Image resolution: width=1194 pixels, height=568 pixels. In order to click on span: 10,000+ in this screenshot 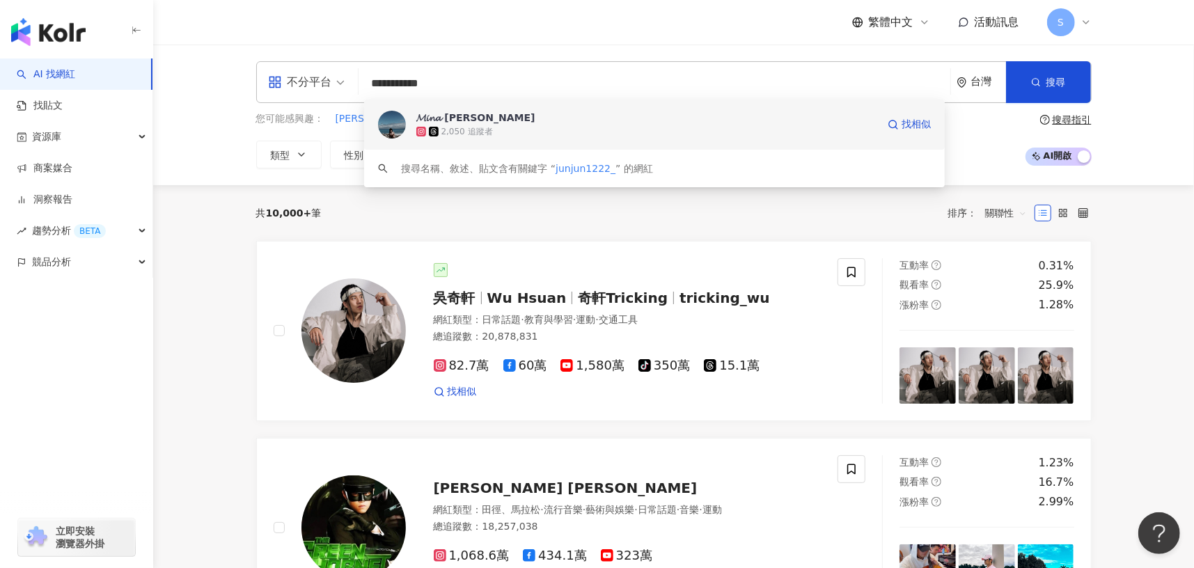, I will do `click(289, 213)`.